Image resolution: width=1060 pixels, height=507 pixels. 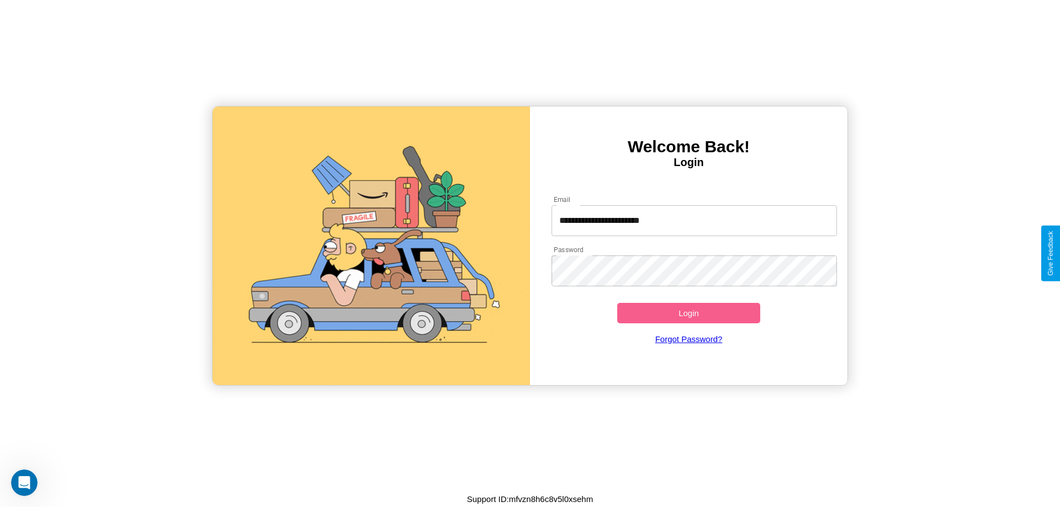 I want to click on h4: Login, so click(x=688, y=162).